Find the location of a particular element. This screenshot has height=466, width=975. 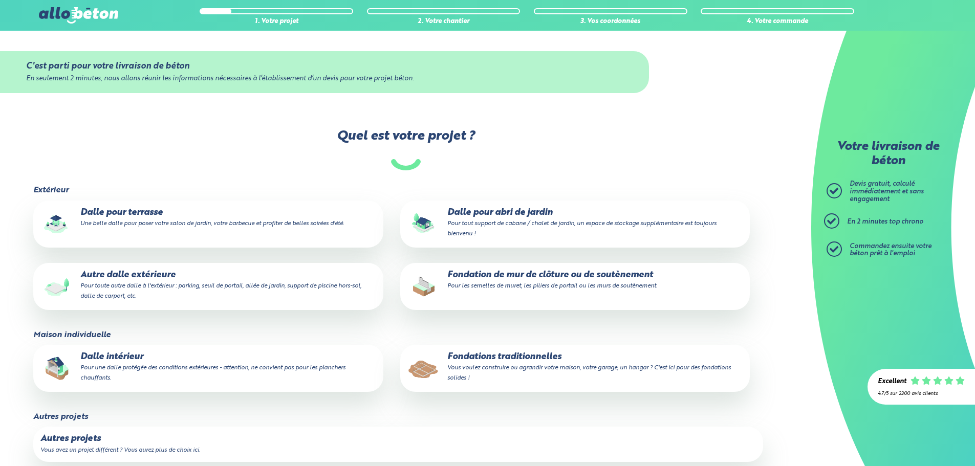

p: Dalle intérieur is located at coordinates (208, 368).